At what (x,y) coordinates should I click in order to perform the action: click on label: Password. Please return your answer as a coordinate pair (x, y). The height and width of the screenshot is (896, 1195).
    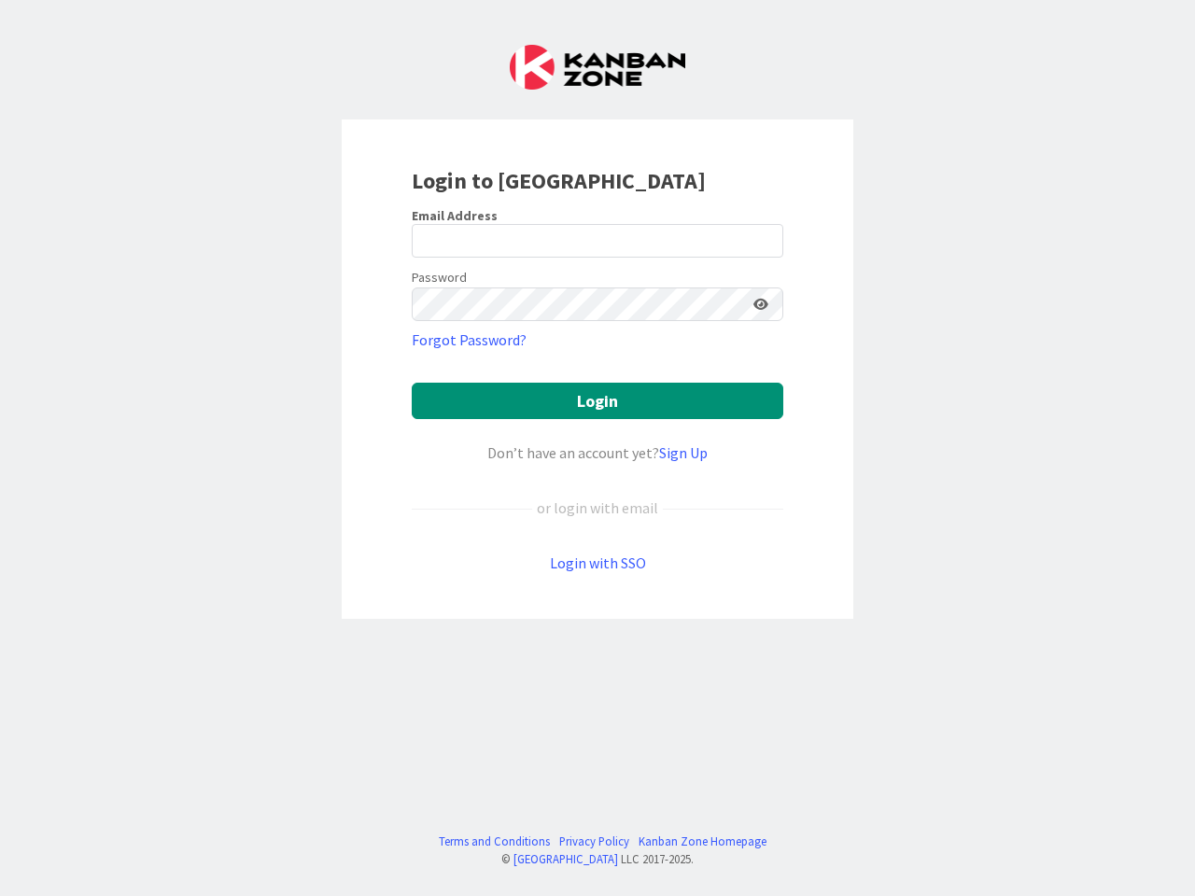
    Looking at the image, I should click on (439, 277).